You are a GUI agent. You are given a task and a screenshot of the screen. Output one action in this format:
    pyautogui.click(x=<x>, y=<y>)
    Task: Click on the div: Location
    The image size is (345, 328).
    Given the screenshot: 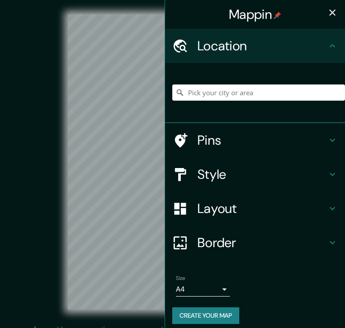 What is the action you would take?
    pyautogui.click(x=255, y=46)
    